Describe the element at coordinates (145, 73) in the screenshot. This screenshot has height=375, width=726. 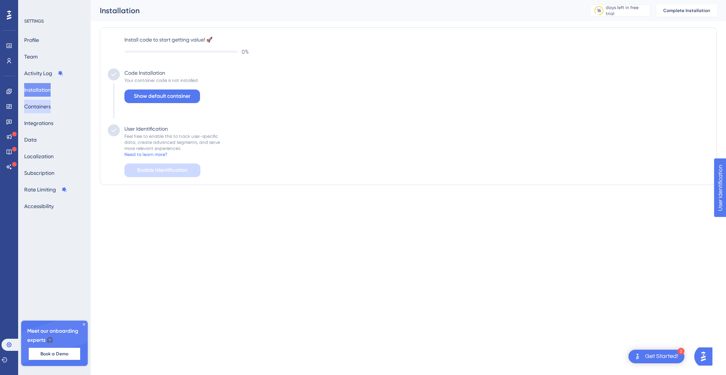
I see `div: Code Installation` at that location.